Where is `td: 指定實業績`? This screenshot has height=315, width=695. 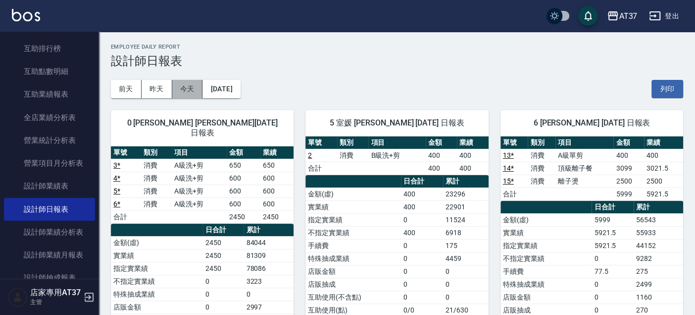
td: 指定實業績 is located at coordinates (353, 219).